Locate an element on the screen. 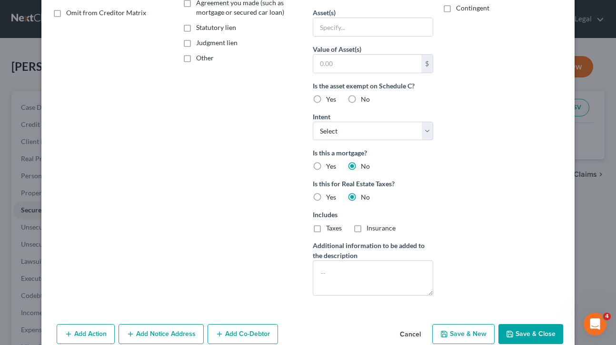 The height and width of the screenshot is (345, 616). button: Cancel is located at coordinates (410, 335).